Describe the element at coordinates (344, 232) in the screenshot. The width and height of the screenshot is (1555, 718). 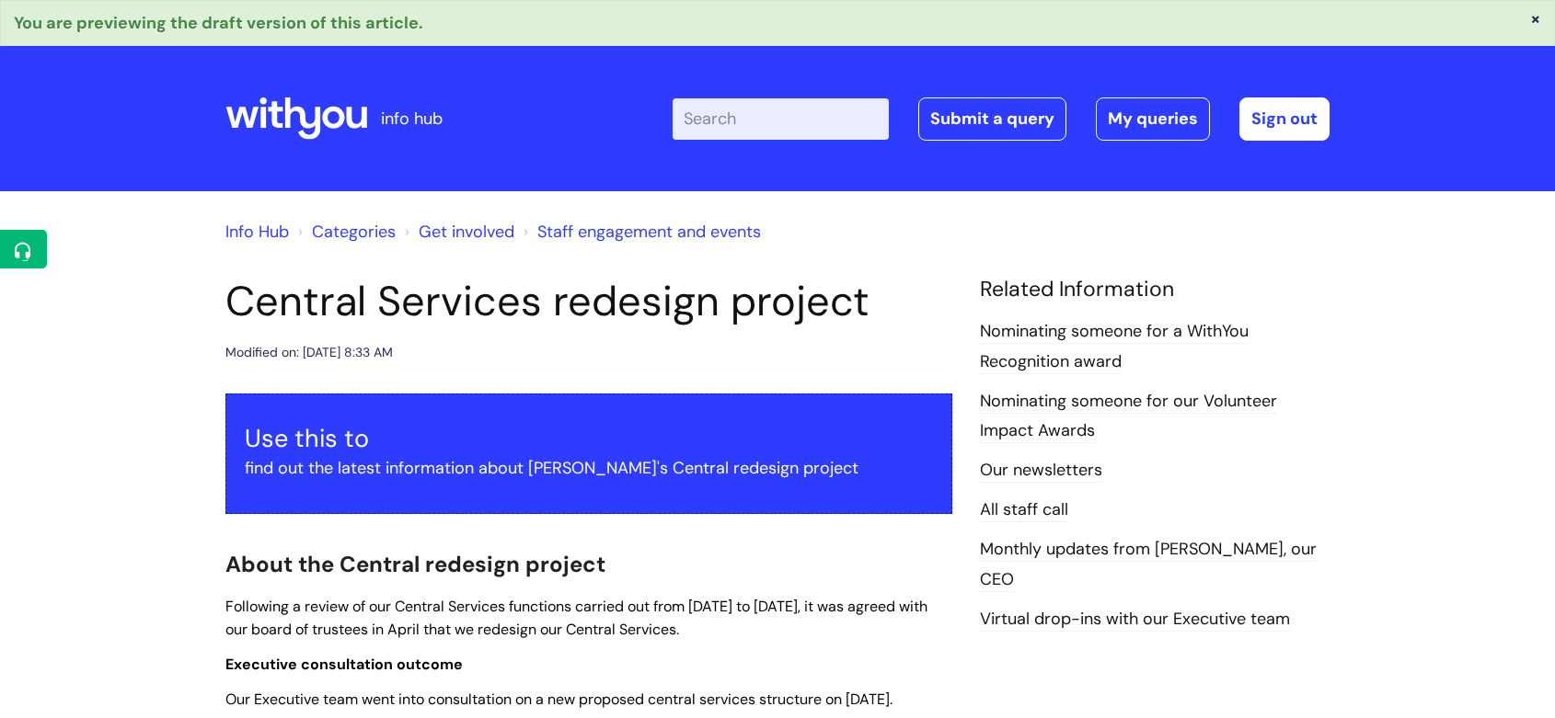
I see `li: Solution home` at that location.